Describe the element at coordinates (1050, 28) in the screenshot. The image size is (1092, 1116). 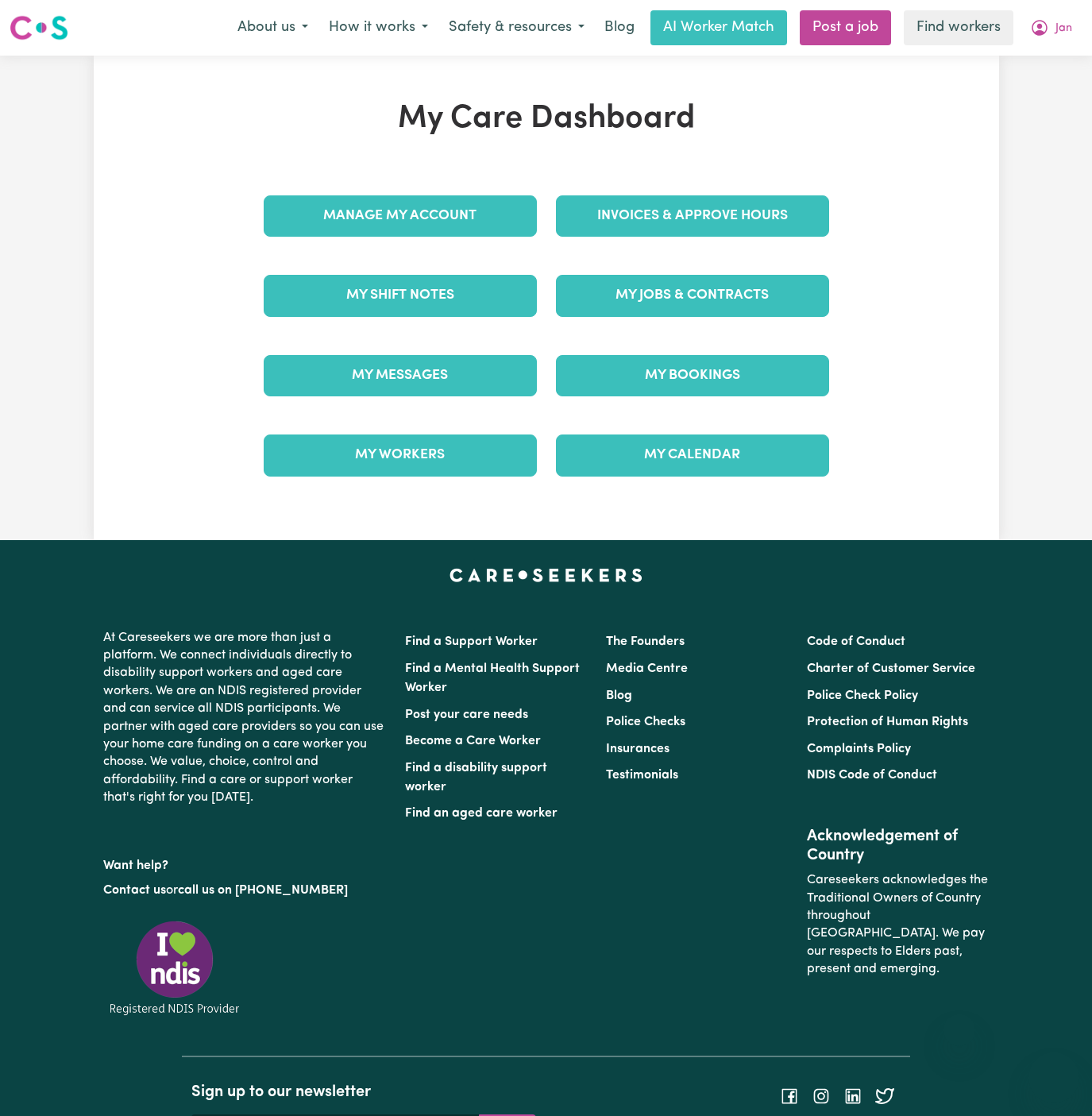
I see `button: My Account` at that location.